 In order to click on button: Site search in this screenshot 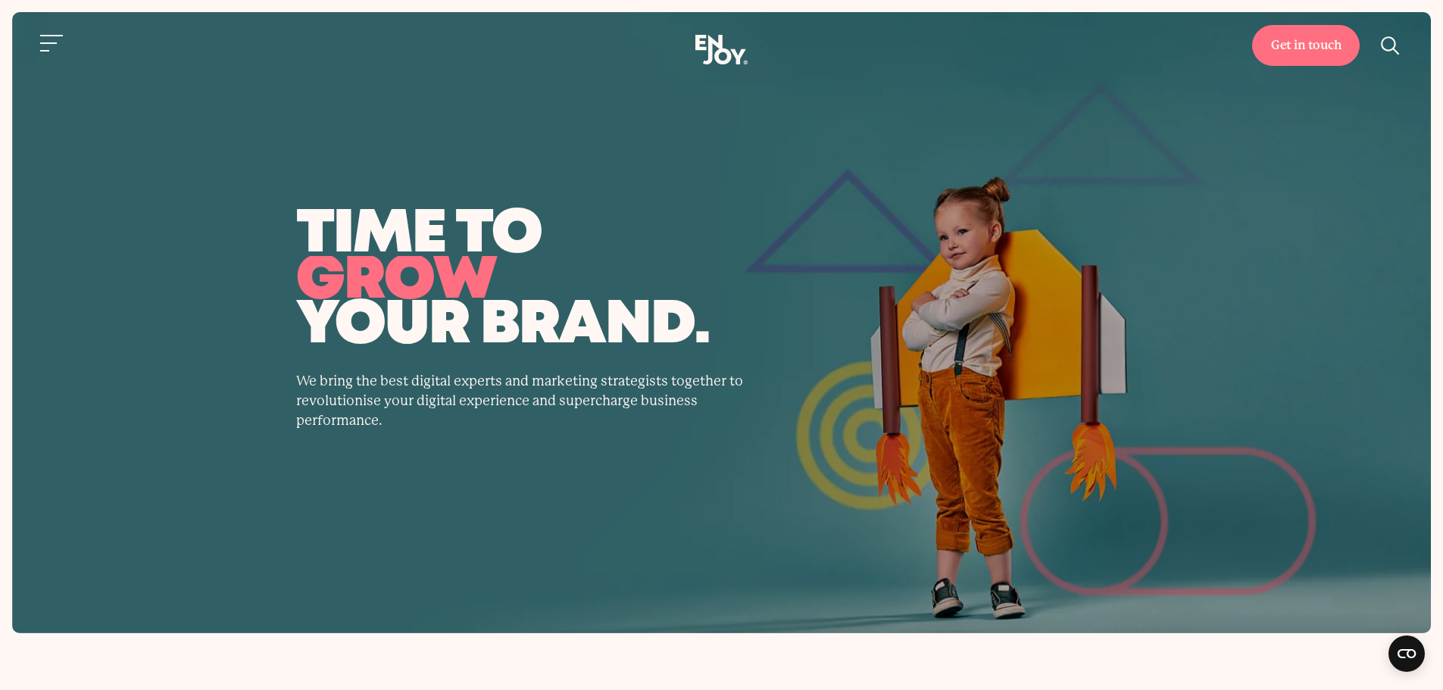, I will do `click(1390, 45)`.